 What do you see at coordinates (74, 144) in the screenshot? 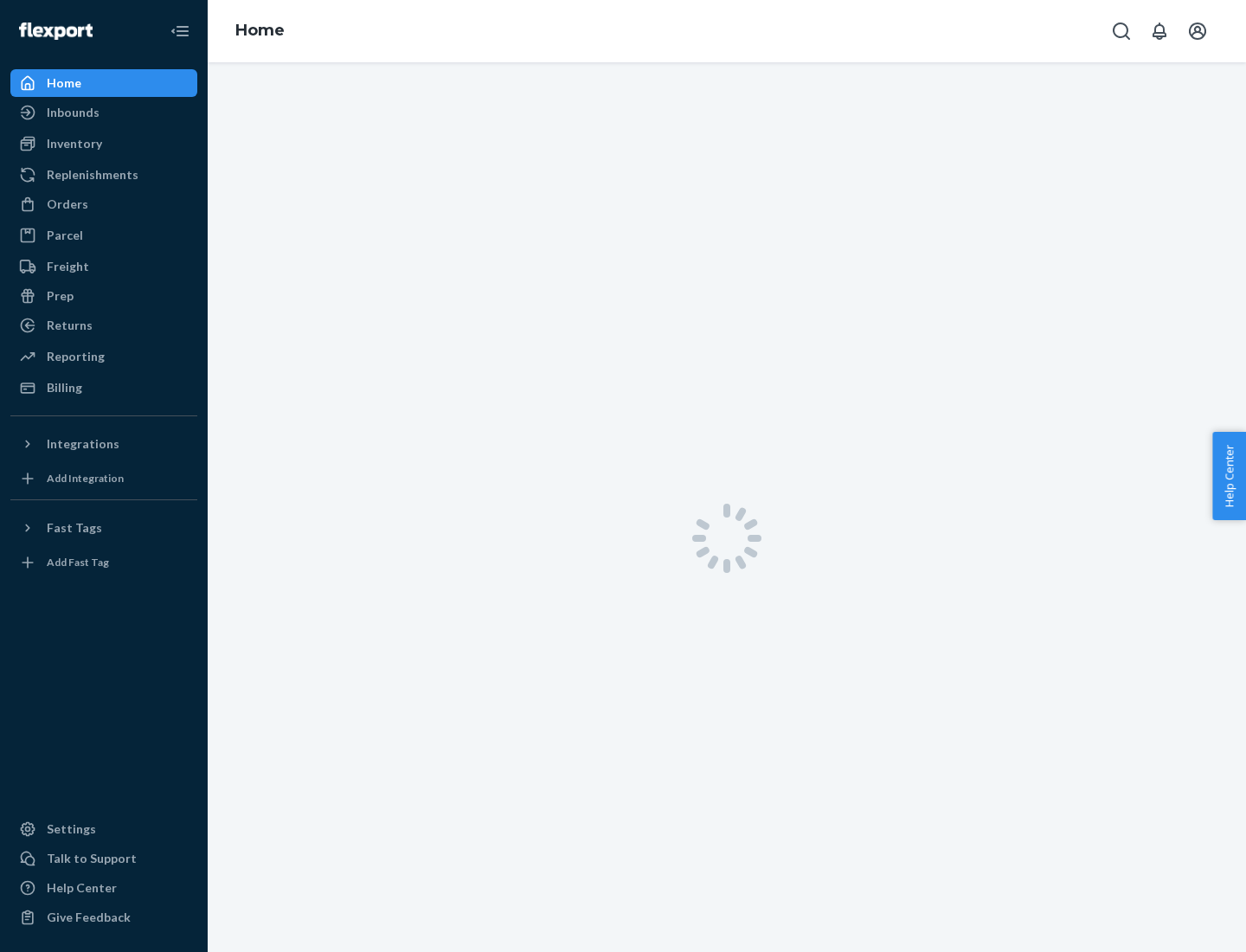
I see `div: Inventory` at bounding box center [74, 144].